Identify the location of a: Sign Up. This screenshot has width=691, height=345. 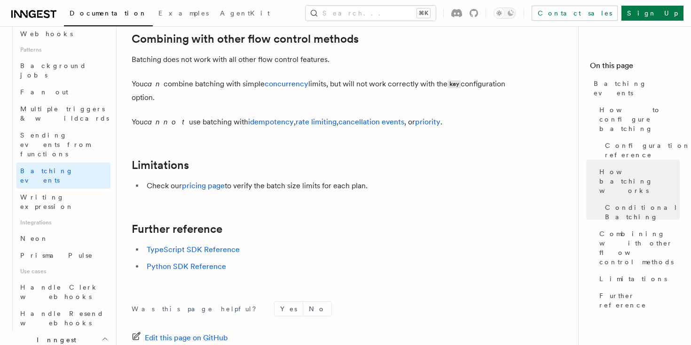
(652, 13).